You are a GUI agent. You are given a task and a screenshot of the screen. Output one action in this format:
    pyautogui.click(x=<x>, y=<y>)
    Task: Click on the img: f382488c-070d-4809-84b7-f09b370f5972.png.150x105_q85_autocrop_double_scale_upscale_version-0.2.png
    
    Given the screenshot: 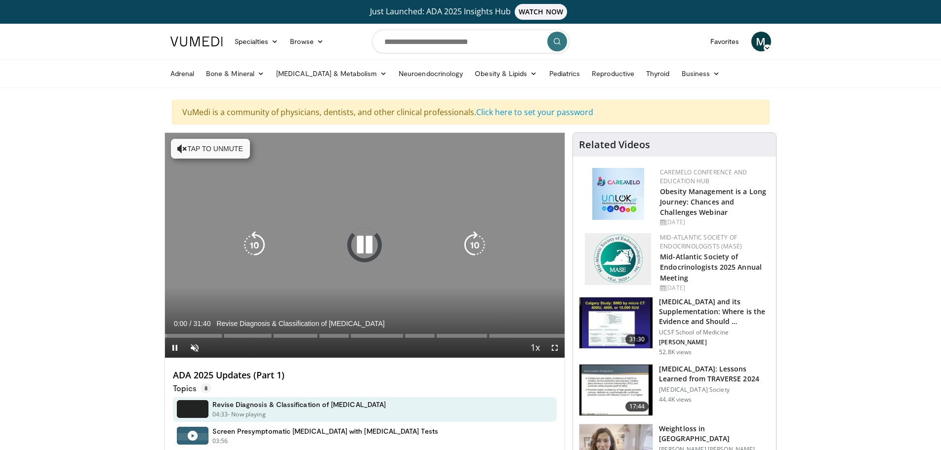 What is the action you would take?
    pyautogui.click(x=618, y=259)
    